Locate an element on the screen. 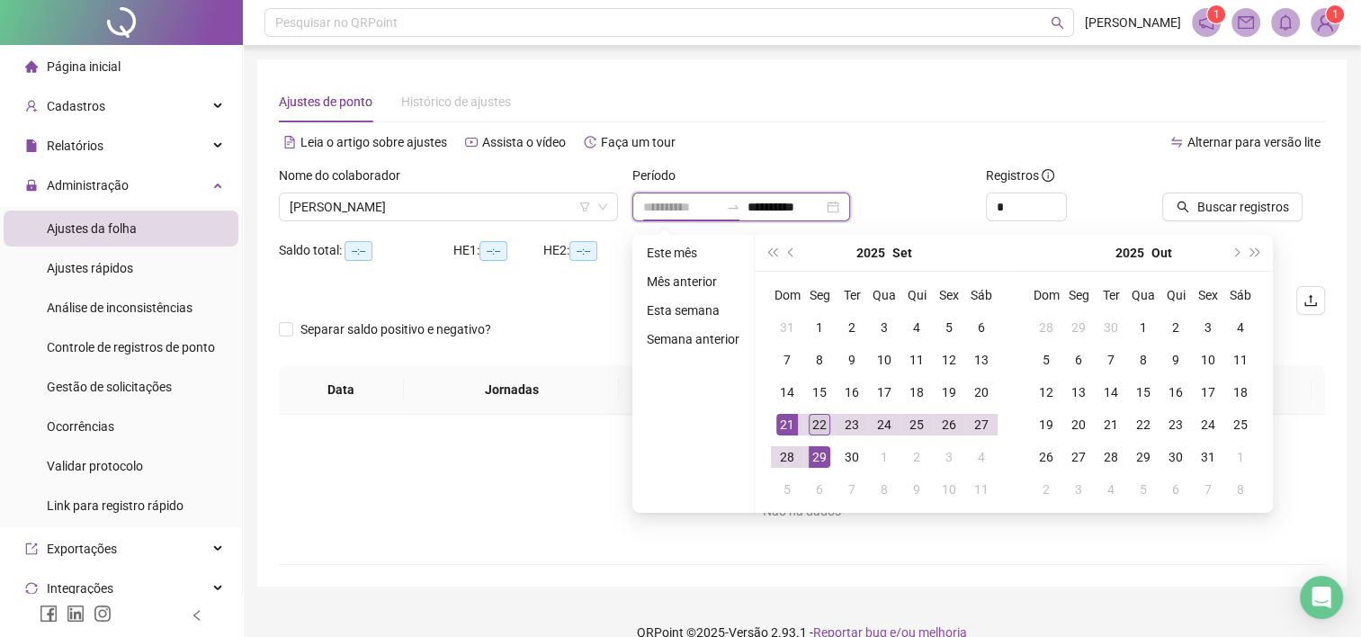 This screenshot has width=1361, height=637. span: filter is located at coordinates (585, 207).